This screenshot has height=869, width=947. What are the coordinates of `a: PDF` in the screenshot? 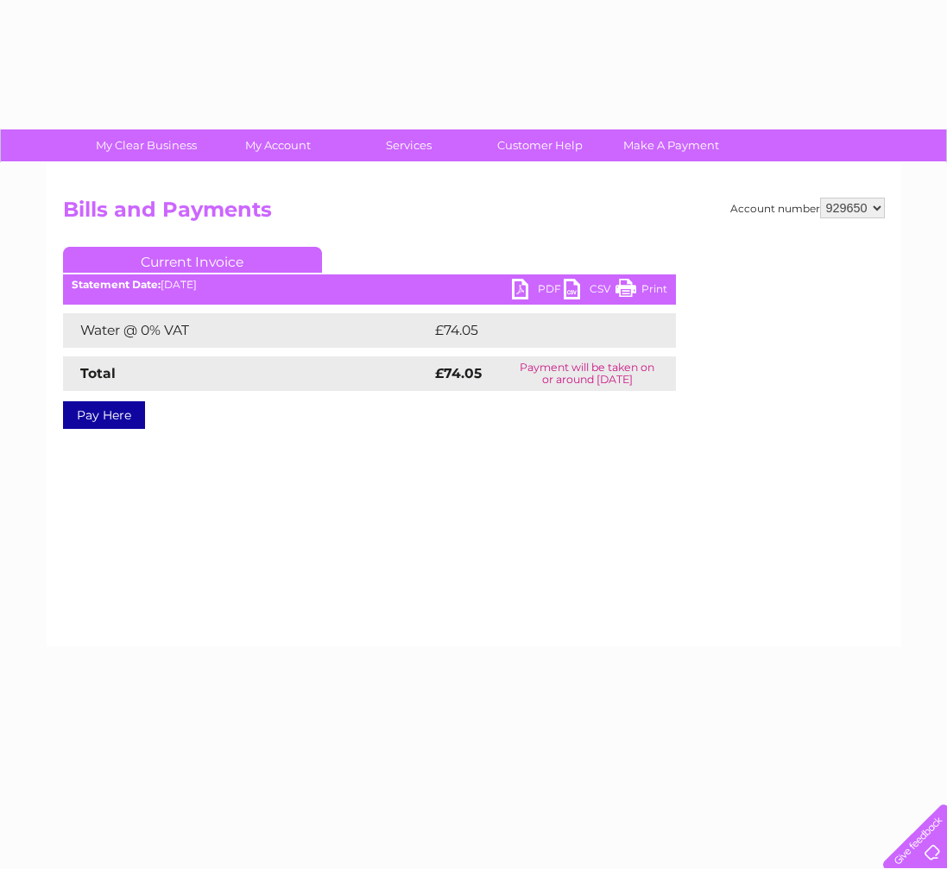 It's located at (538, 291).